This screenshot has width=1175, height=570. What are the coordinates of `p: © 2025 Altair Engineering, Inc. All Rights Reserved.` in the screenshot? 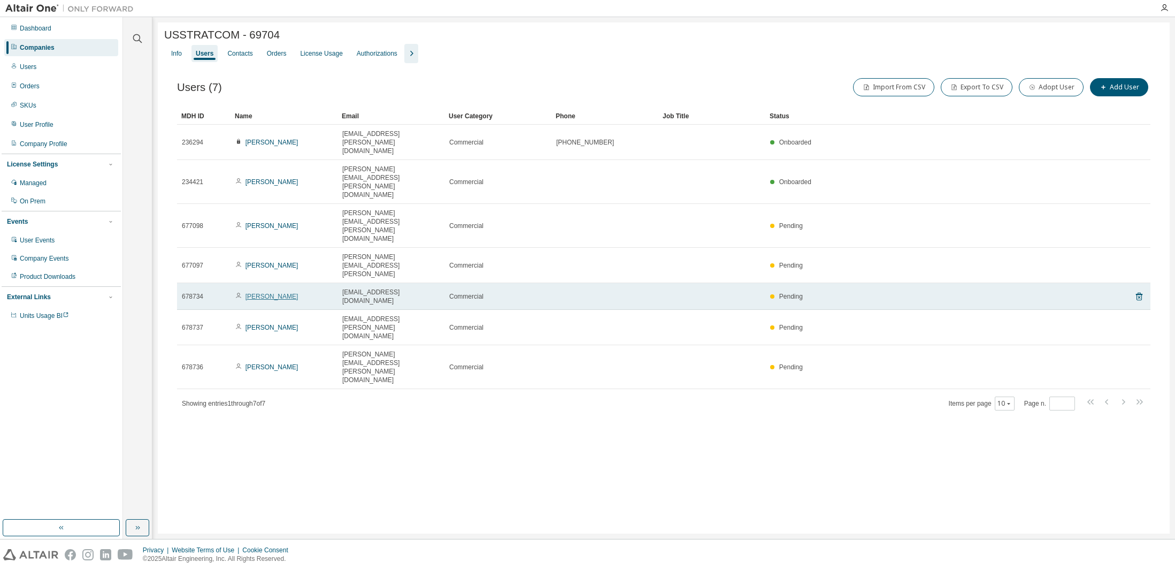 It's located at (219, 558).